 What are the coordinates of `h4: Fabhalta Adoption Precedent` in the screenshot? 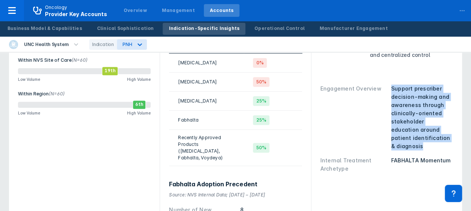 It's located at (235, 184).